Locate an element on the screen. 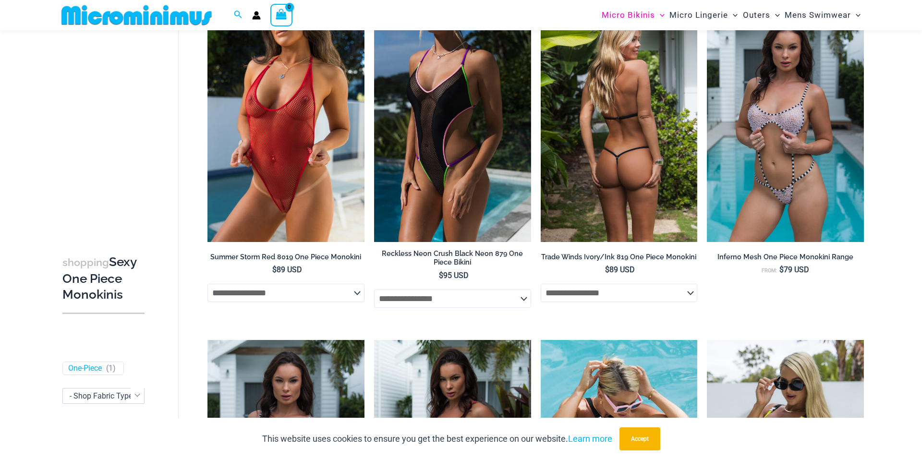 This screenshot has height=460, width=922. h2: Trade Winds Ivory/Ink 819 One Piece Monokini is located at coordinates (619, 257).